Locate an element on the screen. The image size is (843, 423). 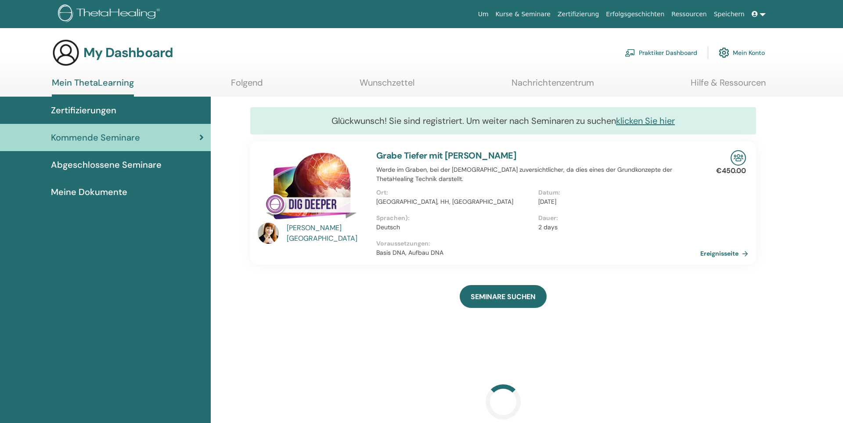
a: Folgend is located at coordinates (247, 86).